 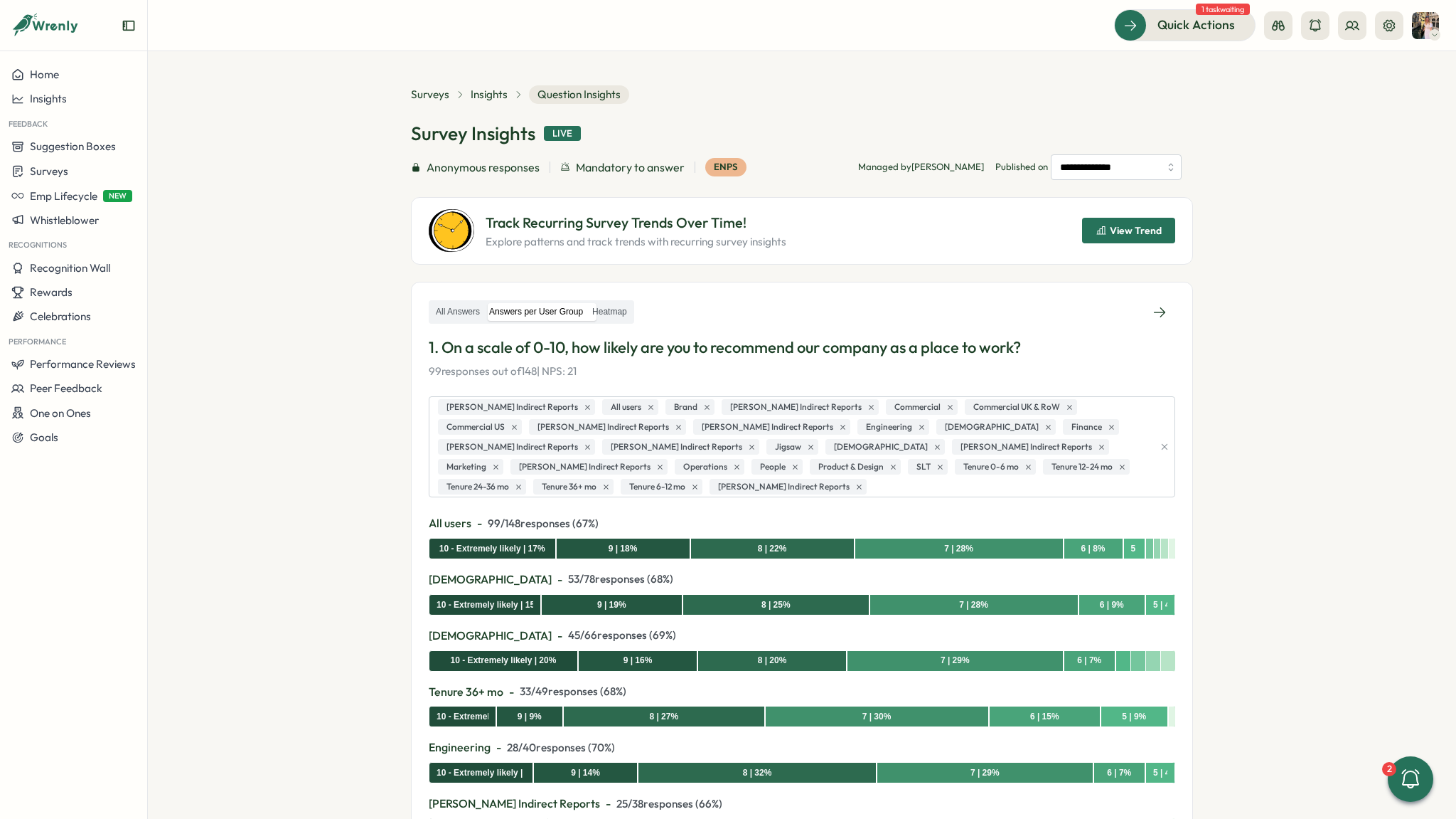 What do you see at coordinates (573, 691) in the screenshot?
I see `span: 33 / 49 responses ( 68 %)` at bounding box center [573, 691].